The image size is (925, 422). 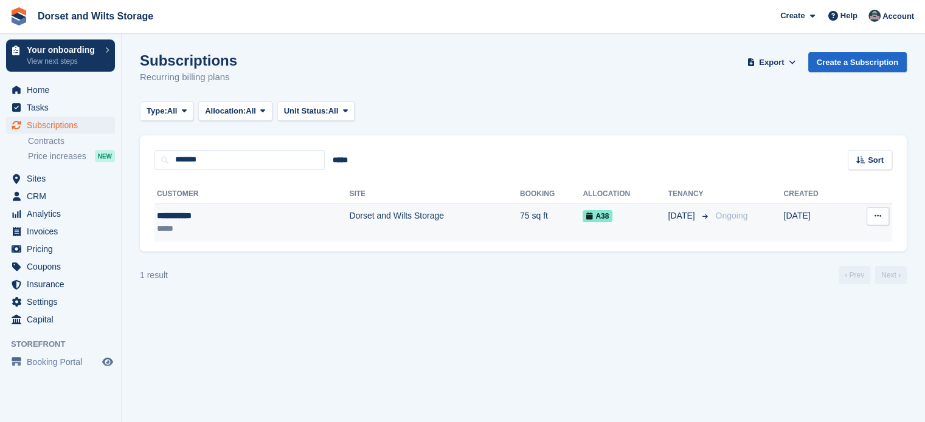 What do you see at coordinates (95, 16) in the screenshot?
I see `a: Dorset and Wilts Storage` at bounding box center [95, 16].